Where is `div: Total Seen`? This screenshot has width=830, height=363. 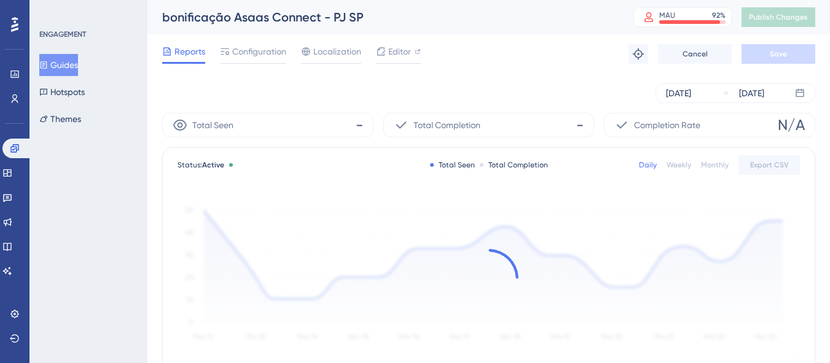 div: Total Seen is located at coordinates (452, 165).